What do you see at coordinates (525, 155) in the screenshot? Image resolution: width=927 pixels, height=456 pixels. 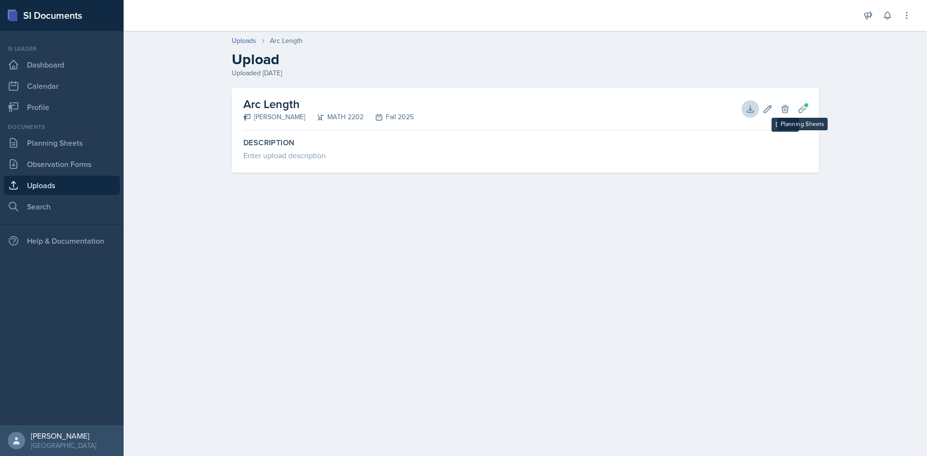 I see `div: Enter upload description` at bounding box center [525, 155].